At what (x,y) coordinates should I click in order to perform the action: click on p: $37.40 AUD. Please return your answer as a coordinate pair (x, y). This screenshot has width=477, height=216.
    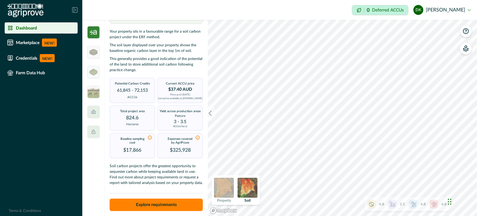
    Looking at the image, I should click on (180, 90).